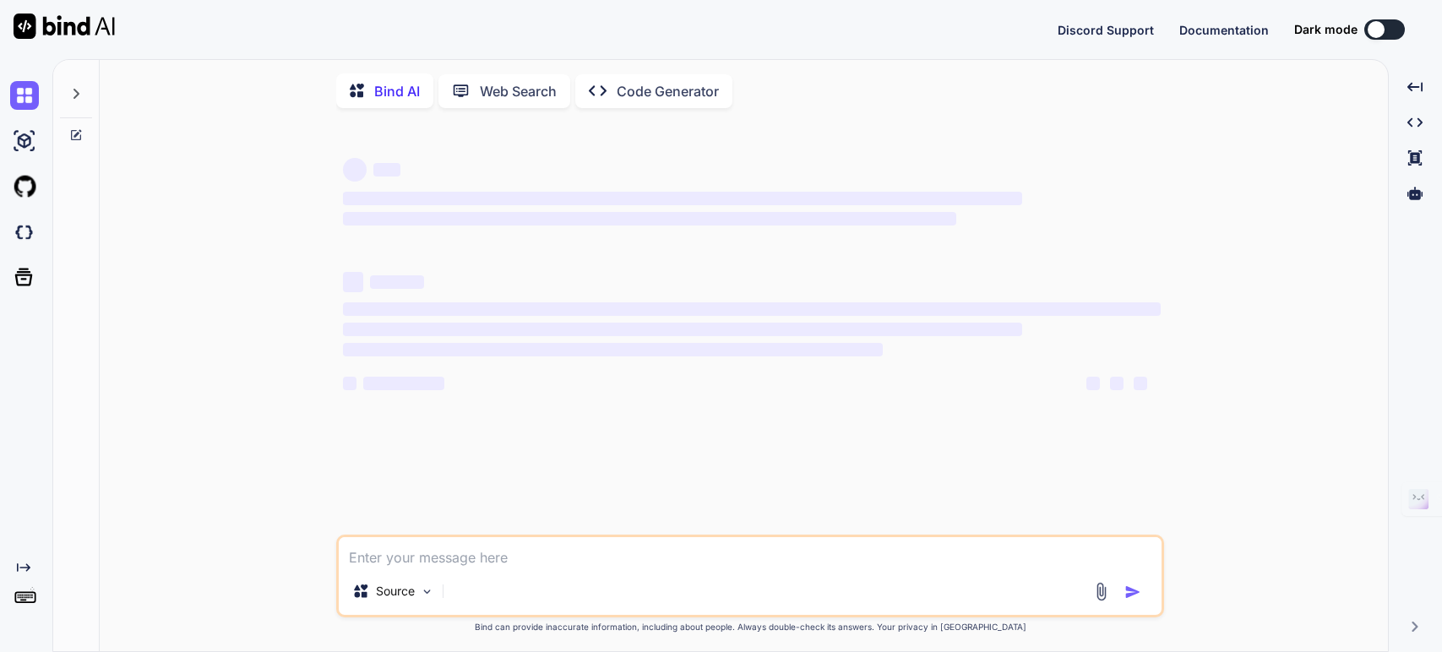 The width and height of the screenshot is (1442, 652). I want to click on img: Pick Models, so click(427, 592).